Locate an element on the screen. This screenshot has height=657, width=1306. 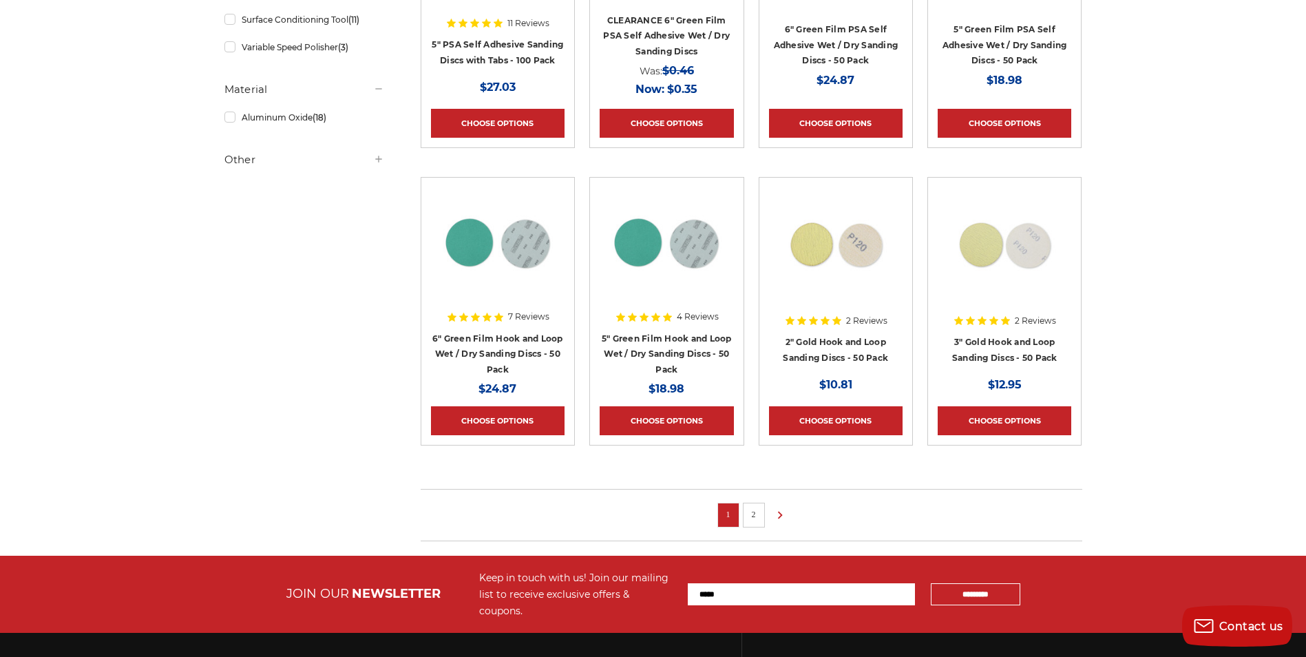
span: $0.35 is located at coordinates (683, 89).